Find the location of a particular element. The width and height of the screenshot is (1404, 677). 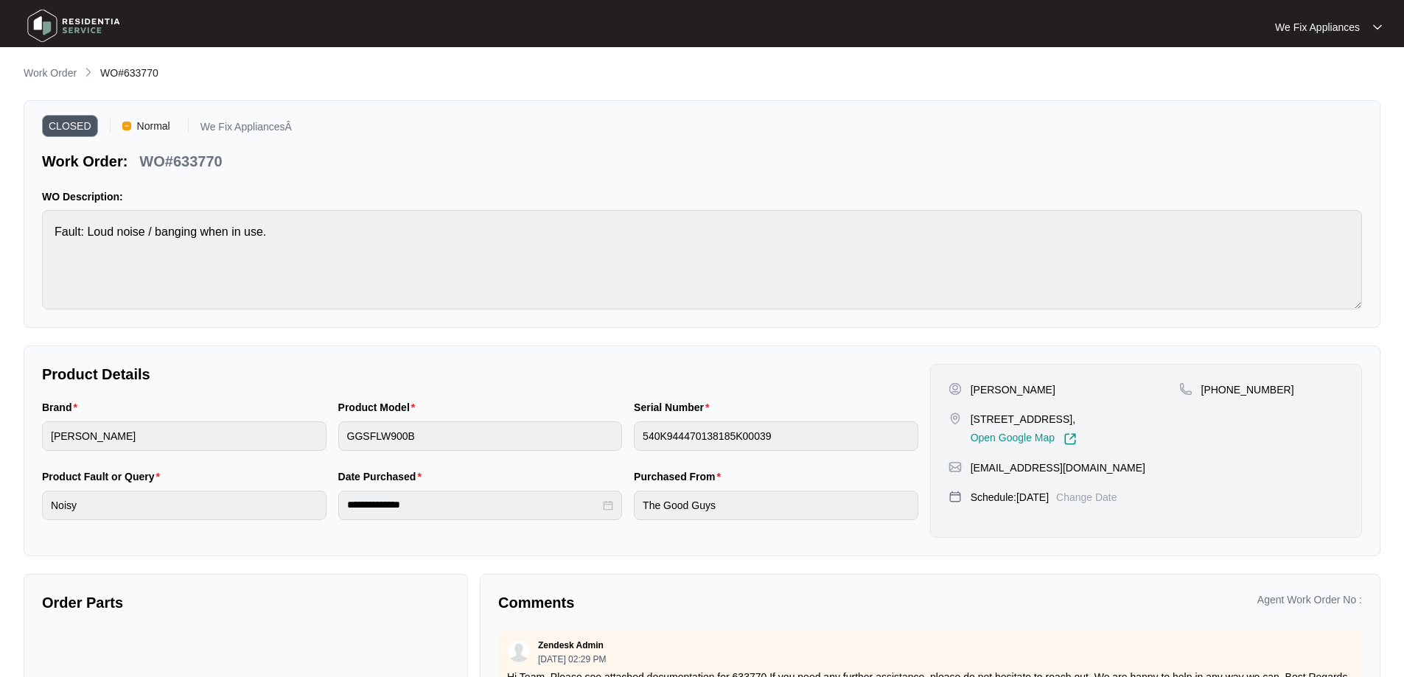

p: WO Description: is located at coordinates (702, 197).